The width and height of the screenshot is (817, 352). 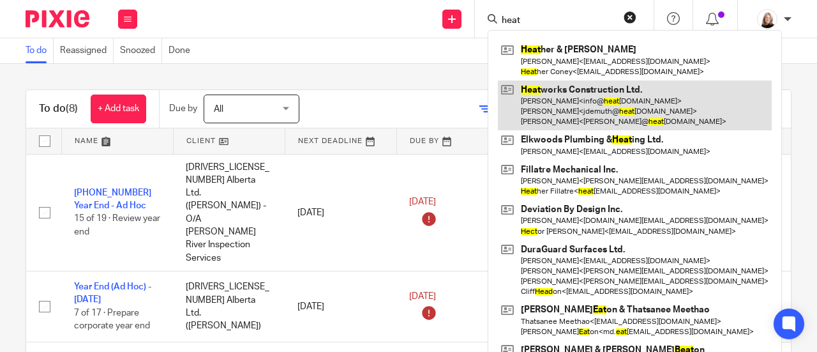 I want to click on a: Reassigned, so click(x=87, y=50).